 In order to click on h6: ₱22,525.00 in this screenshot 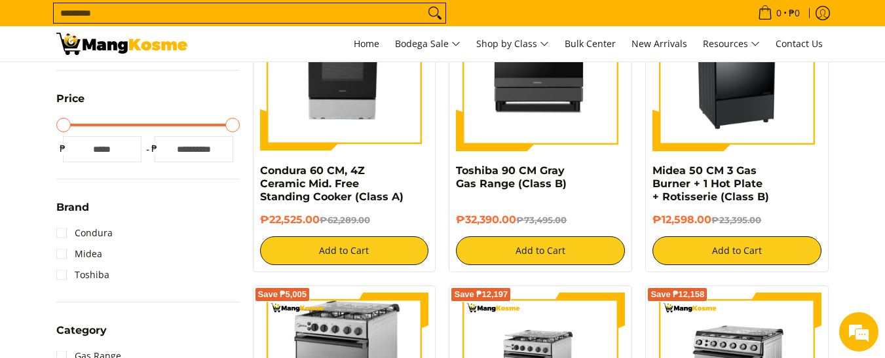, I will do `click(345, 220)`.